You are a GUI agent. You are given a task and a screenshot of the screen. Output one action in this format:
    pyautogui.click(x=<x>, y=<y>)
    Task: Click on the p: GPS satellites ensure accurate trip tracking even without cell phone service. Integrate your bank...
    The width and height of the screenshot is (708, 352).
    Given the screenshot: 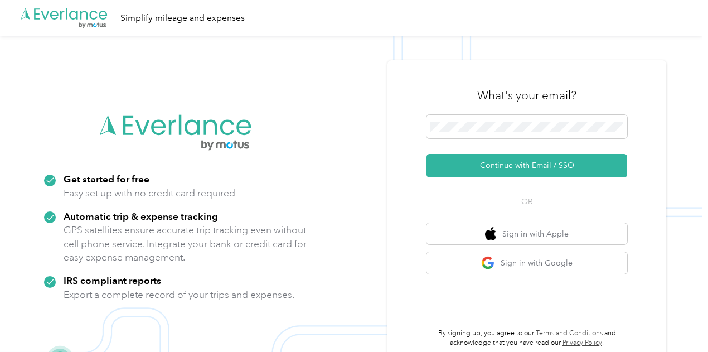 What is the action you would take?
    pyautogui.click(x=185, y=244)
    